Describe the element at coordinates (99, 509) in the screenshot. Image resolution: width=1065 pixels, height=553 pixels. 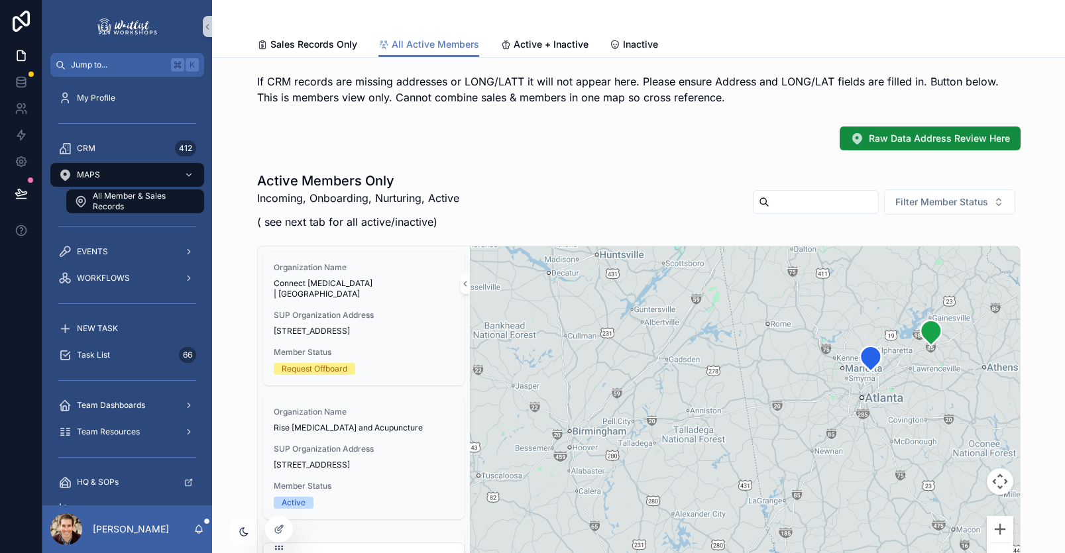
I see `span: Show Rates` at that location.